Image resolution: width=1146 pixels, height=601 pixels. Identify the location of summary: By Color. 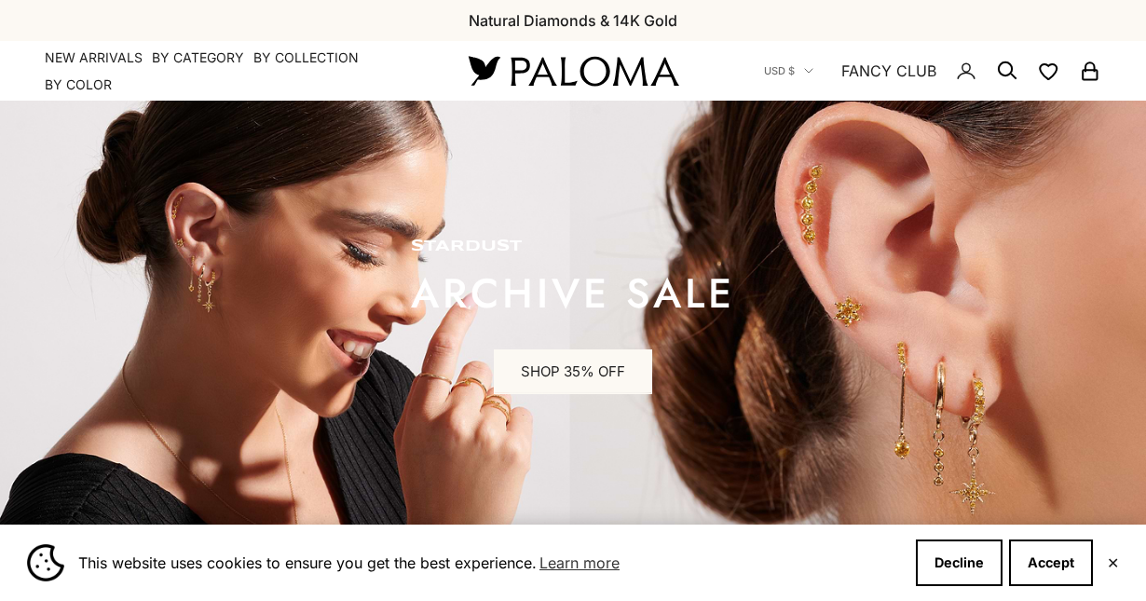
(78, 85).